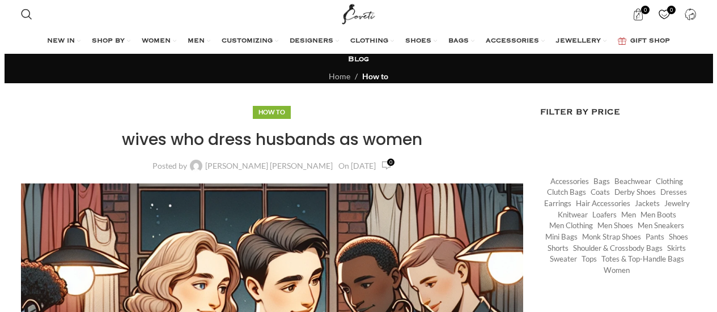 The width and height of the screenshot is (717, 312). I want to click on a: Earrings (185 items), so click(557, 203).